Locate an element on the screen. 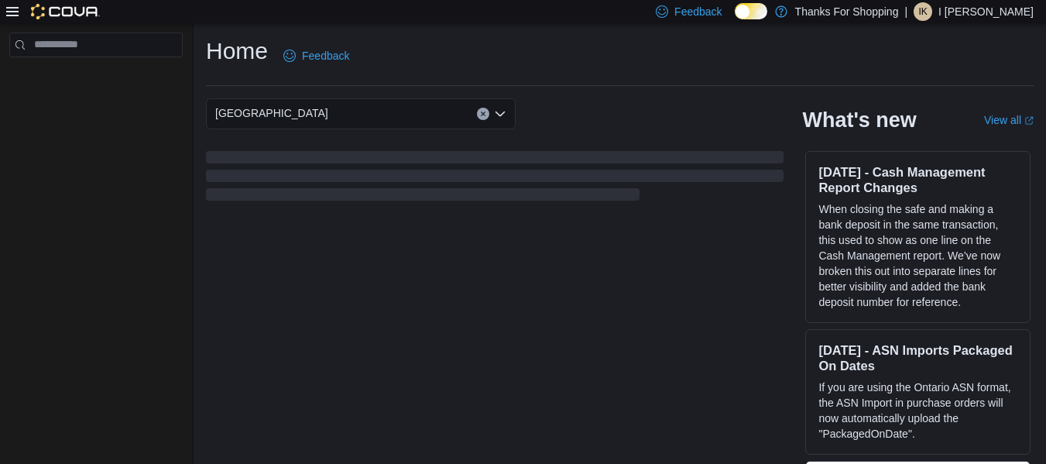  input: Dark Mode is located at coordinates (751, 11).